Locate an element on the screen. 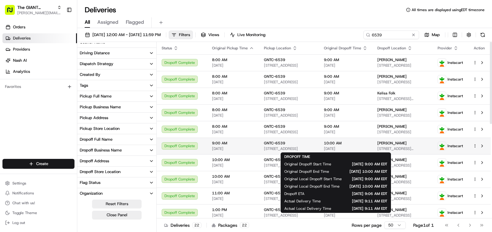 The height and width of the screenshot is (232, 492). h1: Deliveries is located at coordinates (100, 10).